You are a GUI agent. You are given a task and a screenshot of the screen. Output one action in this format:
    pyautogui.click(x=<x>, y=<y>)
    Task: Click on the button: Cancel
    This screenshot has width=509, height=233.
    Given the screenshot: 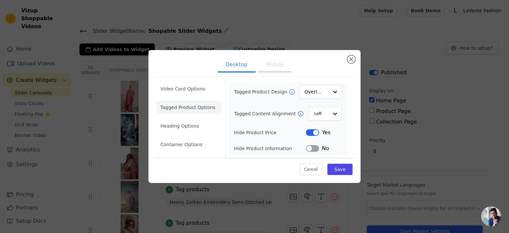 What is the action you would take?
    pyautogui.click(x=311, y=169)
    